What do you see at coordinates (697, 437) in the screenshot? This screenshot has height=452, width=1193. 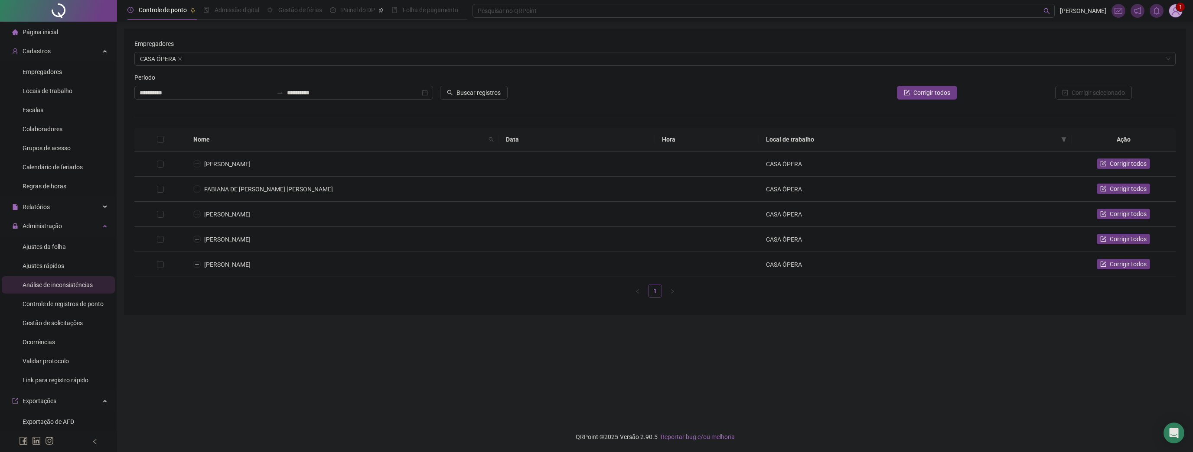 I see `span: Reportar bug e/ou melhoria` at bounding box center [697, 437].